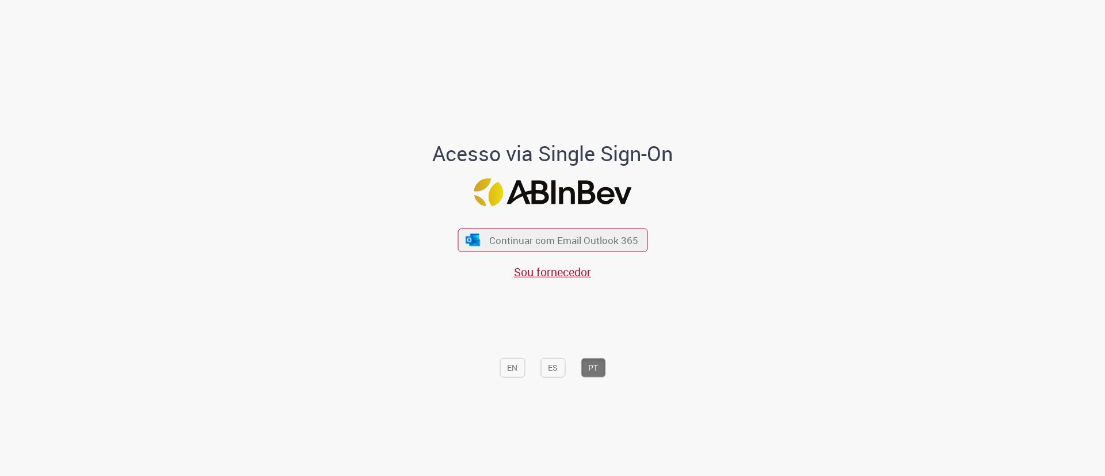 The image size is (1105, 476). Describe the element at coordinates (553, 272) in the screenshot. I see `a: Sou fornecedor` at that location.